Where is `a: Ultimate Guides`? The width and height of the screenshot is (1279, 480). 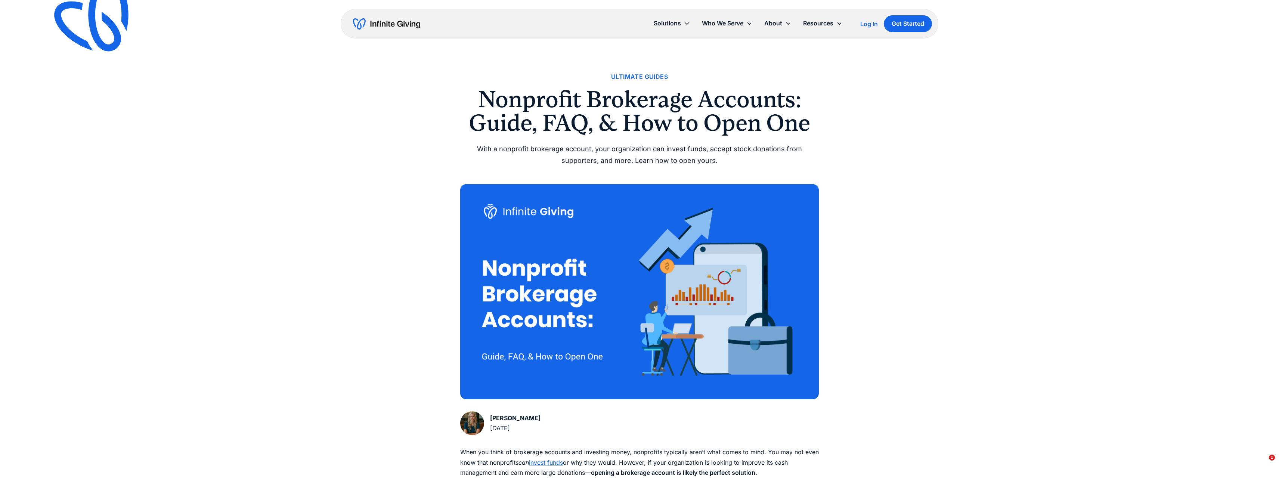
a: Ultimate Guides is located at coordinates (640, 77).